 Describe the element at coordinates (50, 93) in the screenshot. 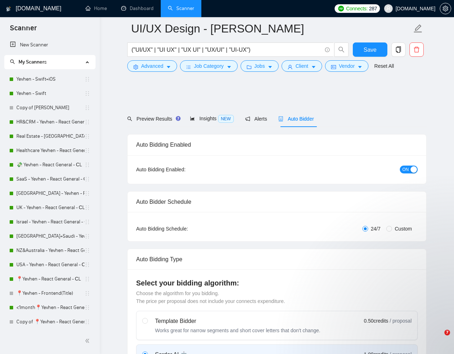

I see `li: Yevhen - Swift` at that location.